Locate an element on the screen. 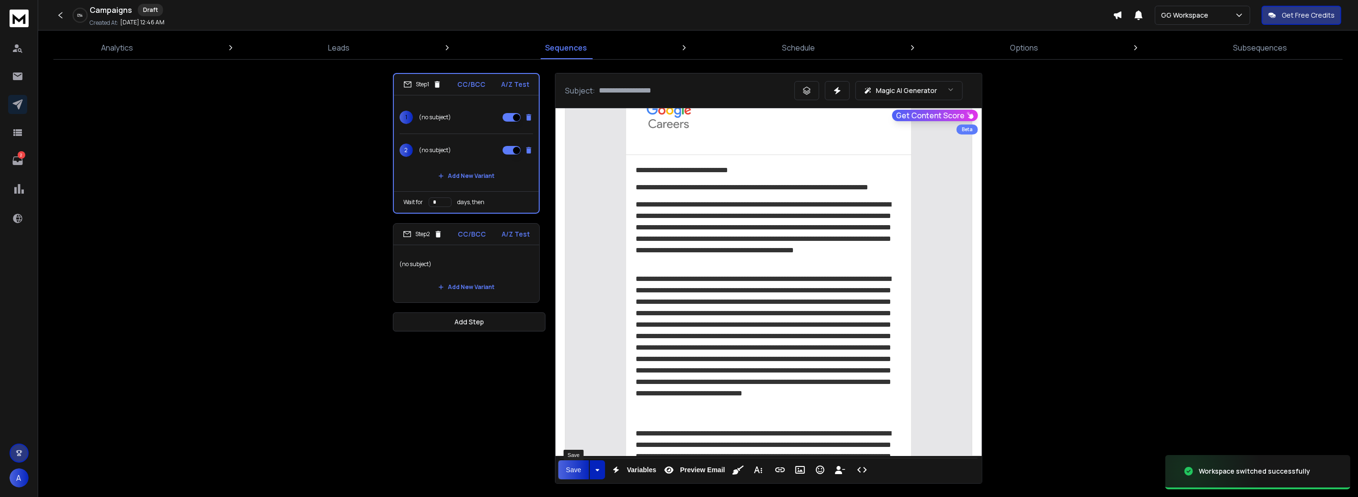 The width and height of the screenshot is (1358, 497). p: Wait for is located at coordinates (413, 202).